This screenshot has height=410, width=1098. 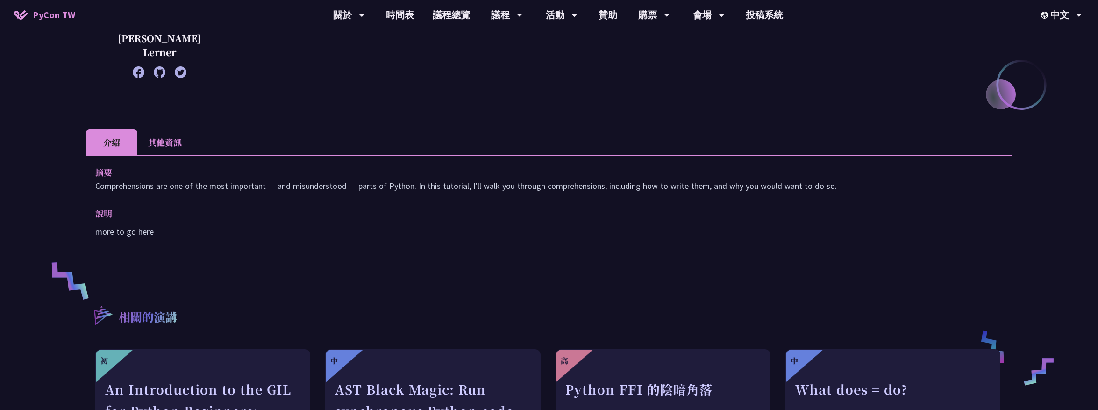 What do you see at coordinates (540, 172) in the screenshot?
I see `p: 摘要` at bounding box center [540, 172].